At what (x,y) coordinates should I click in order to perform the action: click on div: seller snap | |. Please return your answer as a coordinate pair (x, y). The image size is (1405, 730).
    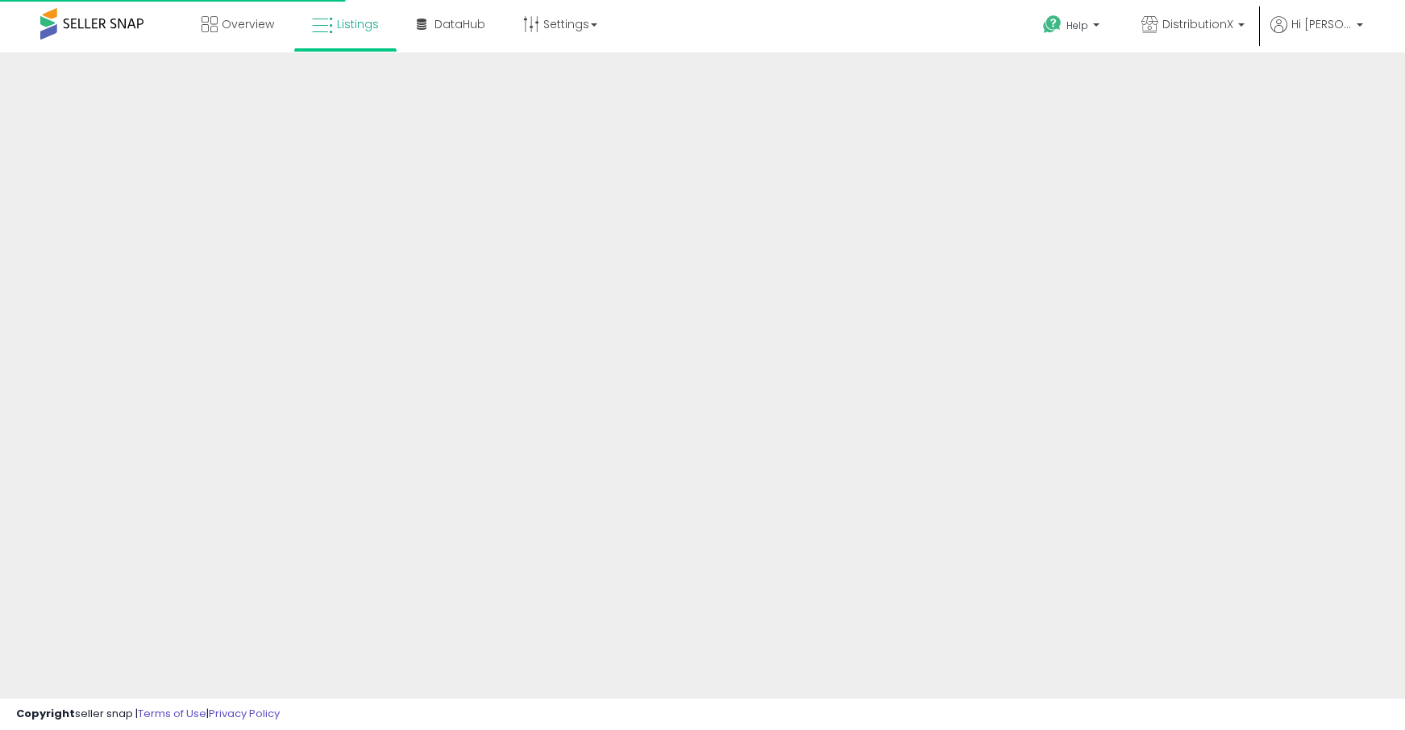
    Looking at the image, I should click on (147, 714).